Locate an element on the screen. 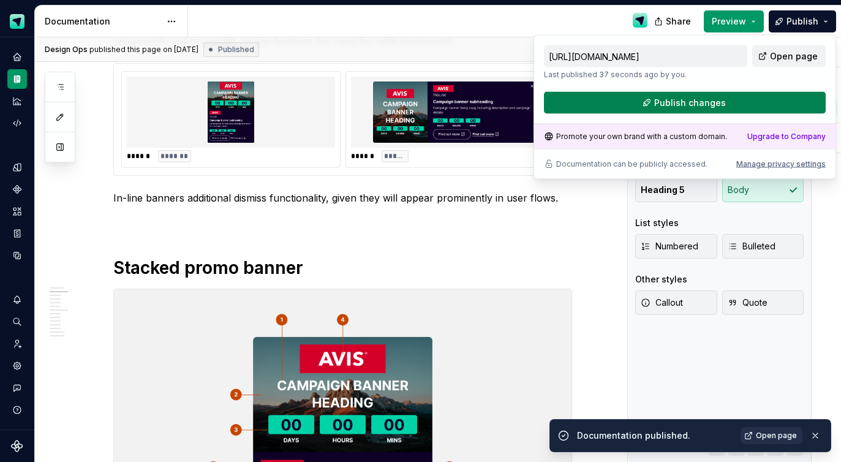 This screenshot has height=462, width=841. button: Publish is located at coordinates (802, 21).